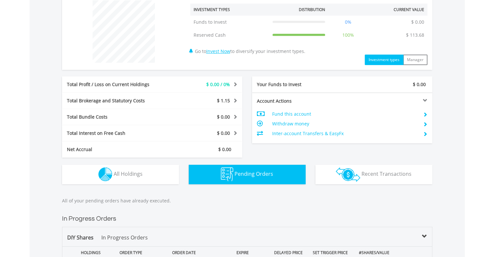  What do you see at coordinates (80, 237) in the screenshot?
I see `span: DIY Shares` at bounding box center [80, 237].